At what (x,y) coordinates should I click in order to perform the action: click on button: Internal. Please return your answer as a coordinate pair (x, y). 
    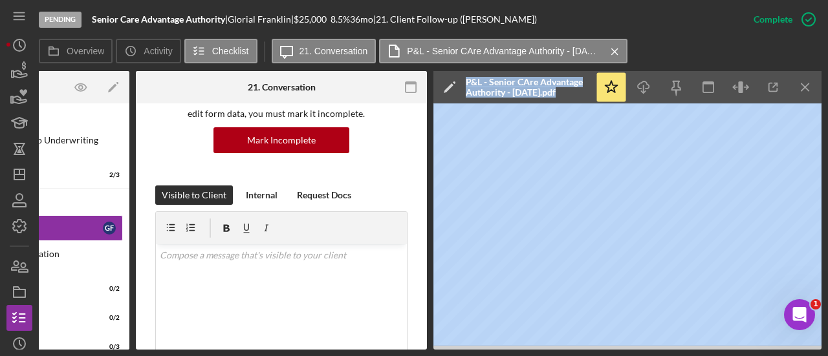
    Looking at the image, I should click on (261, 195).